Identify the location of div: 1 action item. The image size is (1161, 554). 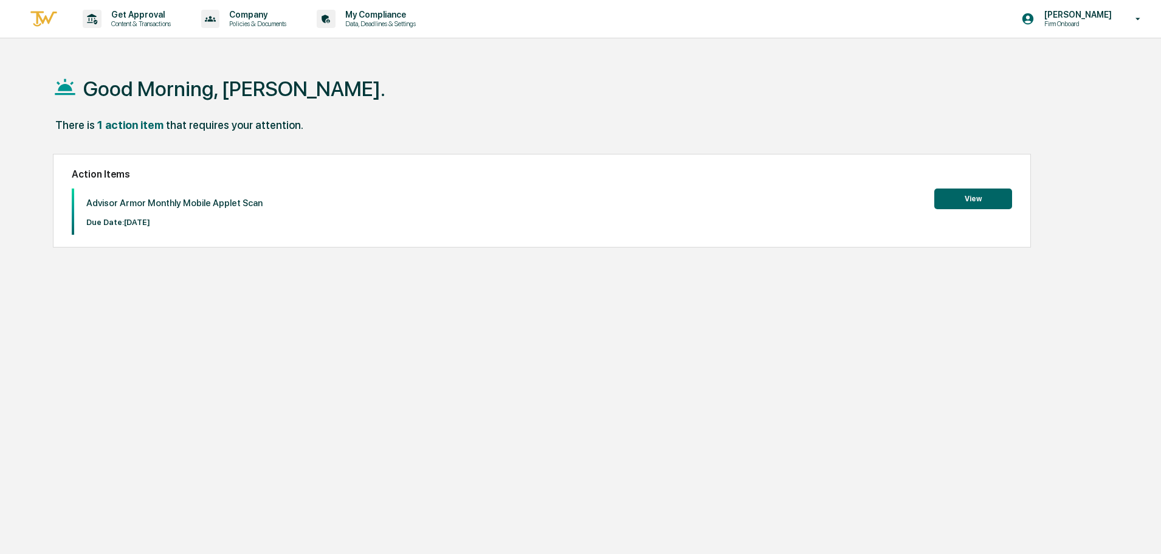
(130, 125).